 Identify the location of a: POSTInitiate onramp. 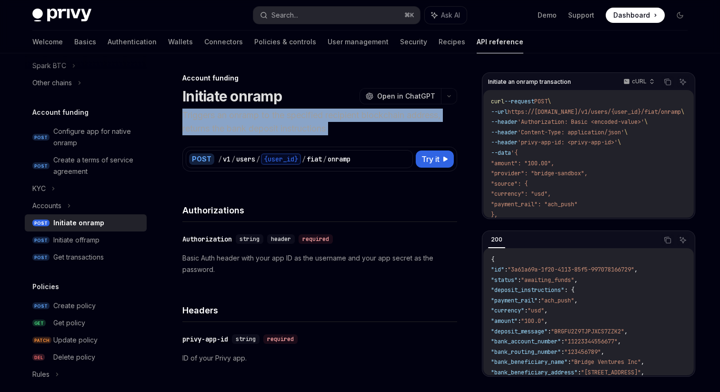
(86, 223).